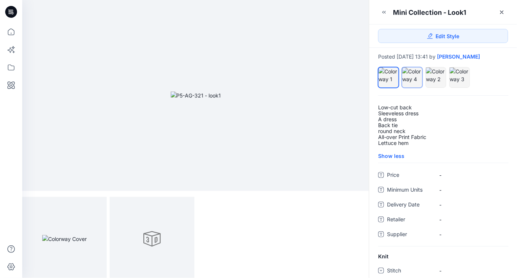 The height and width of the screenshot is (278, 517). I want to click on a: Close Style Presentation, so click(502, 12).